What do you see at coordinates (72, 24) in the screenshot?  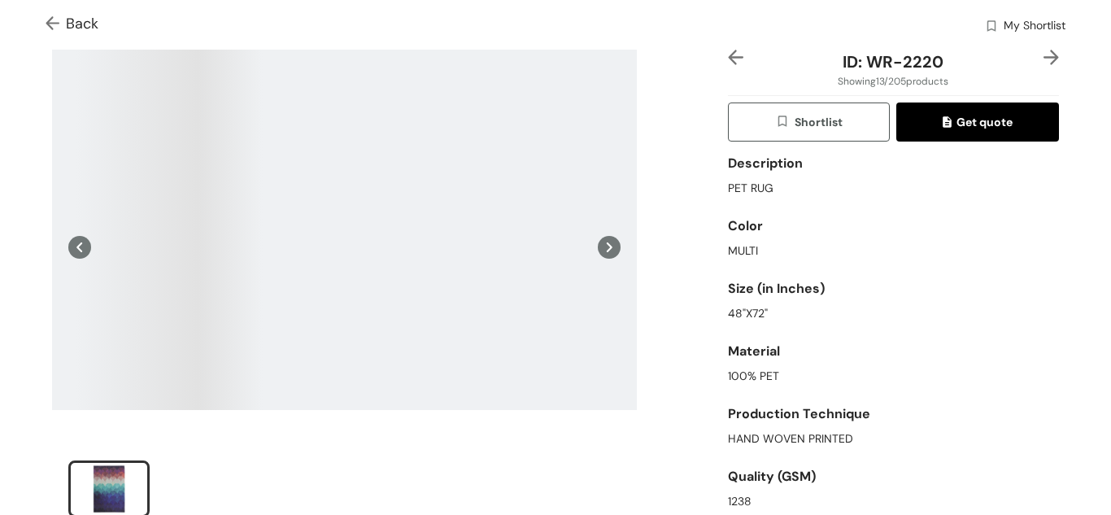 I see `span: Back` at bounding box center [72, 24].